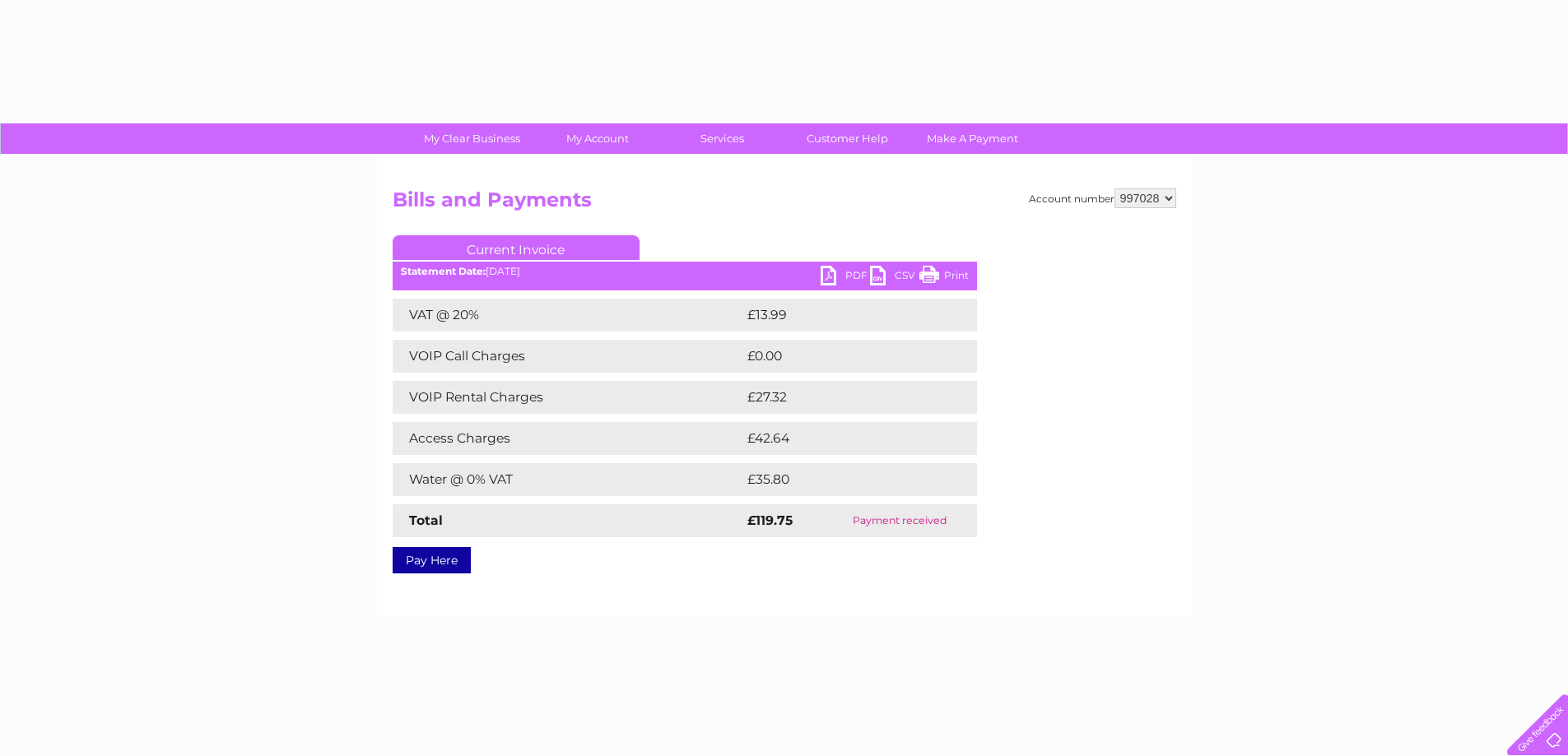 This screenshot has height=756, width=1568. What do you see at coordinates (472, 138) in the screenshot?
I see `a: My Clear Business` at bounding box center [472, 138].